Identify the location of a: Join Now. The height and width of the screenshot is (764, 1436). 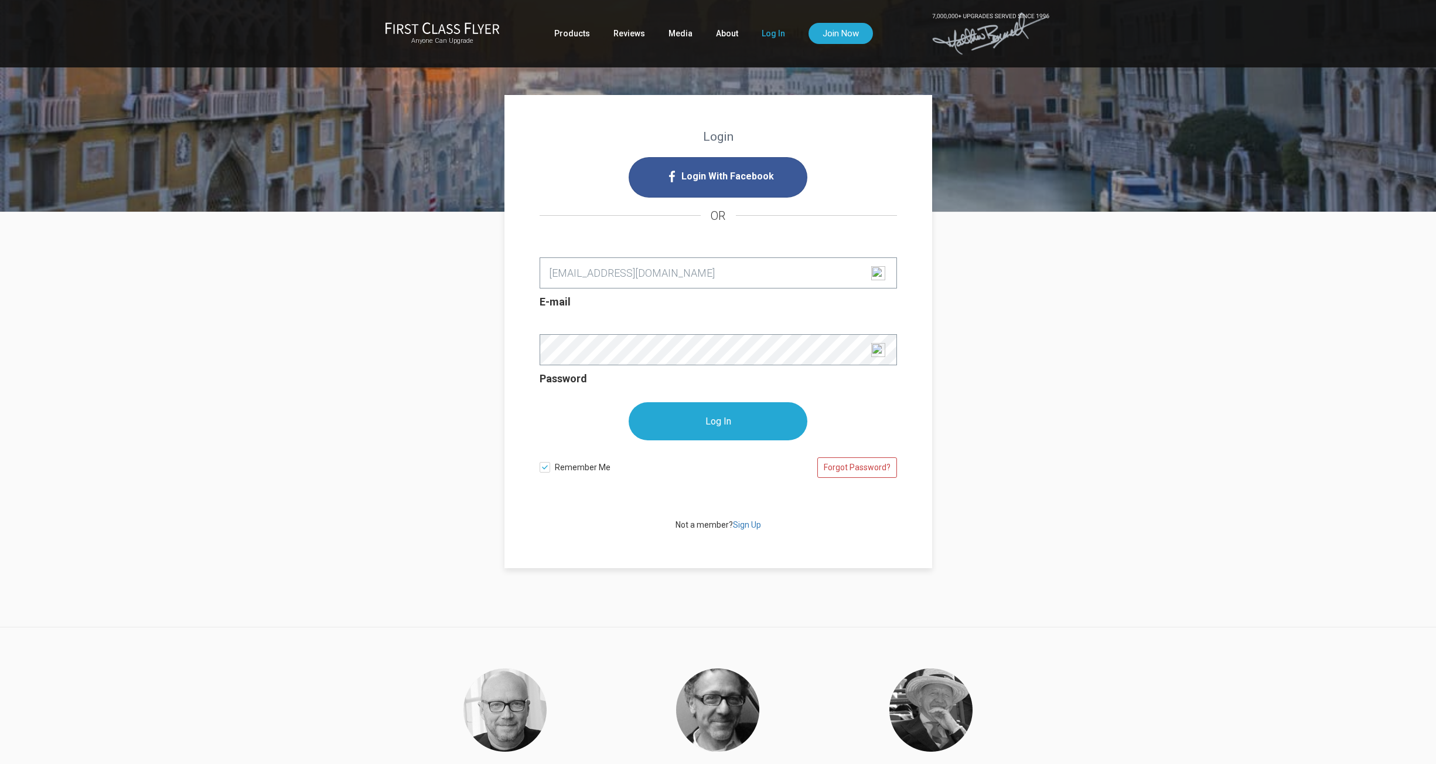
(841, 33).